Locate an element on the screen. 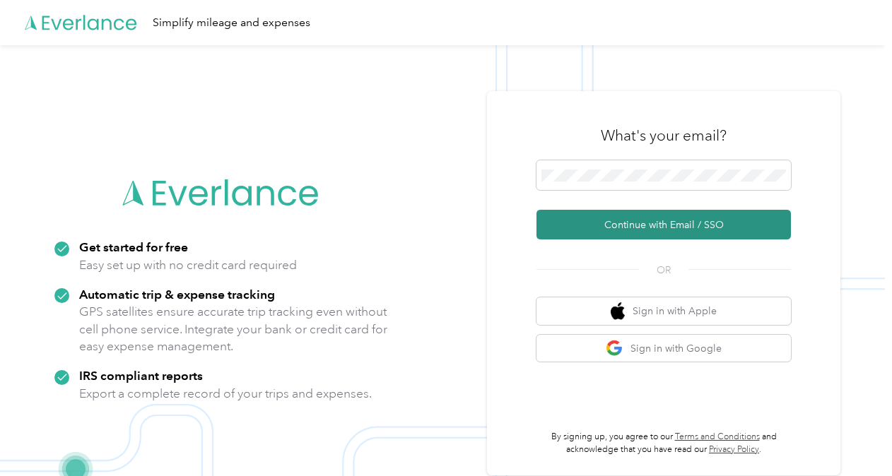  img: apple logo is located at coordinates (617, 311).